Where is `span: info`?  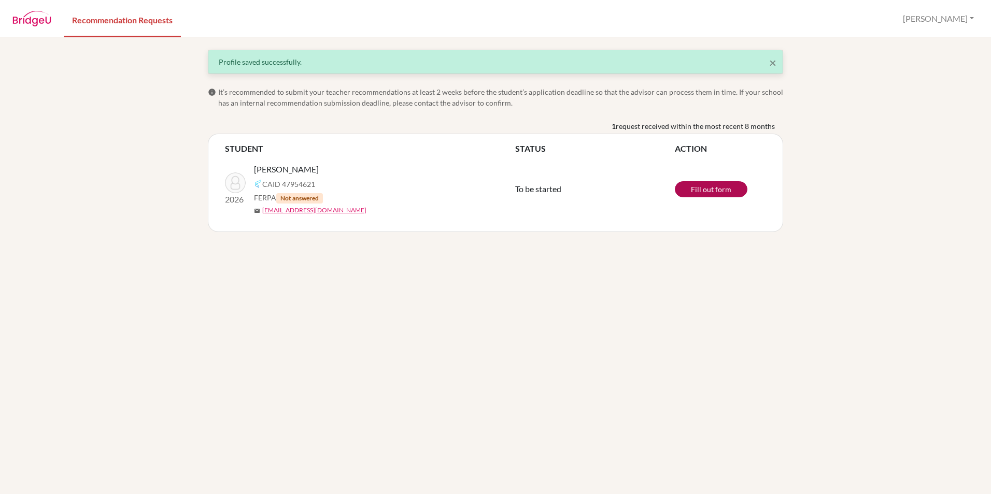 span: info is located at coordinates (212, 92).